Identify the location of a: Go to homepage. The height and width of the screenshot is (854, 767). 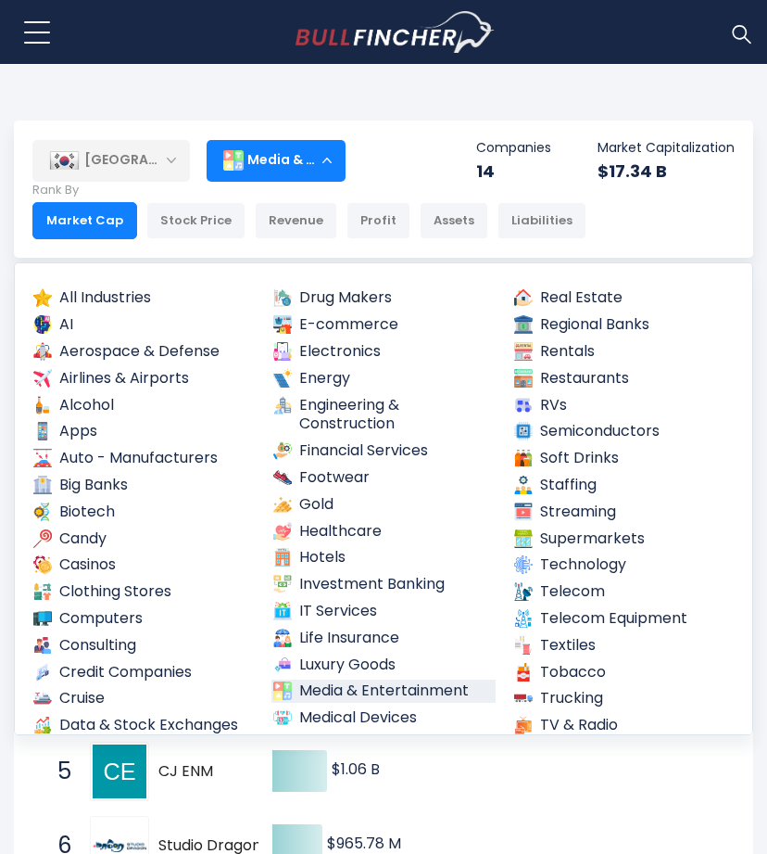
(395, 32).